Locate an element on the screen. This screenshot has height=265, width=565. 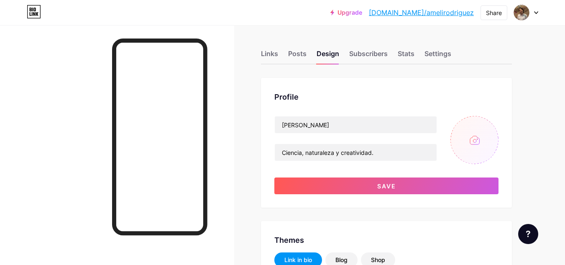
span: Save is located at coordinates (386, 186).